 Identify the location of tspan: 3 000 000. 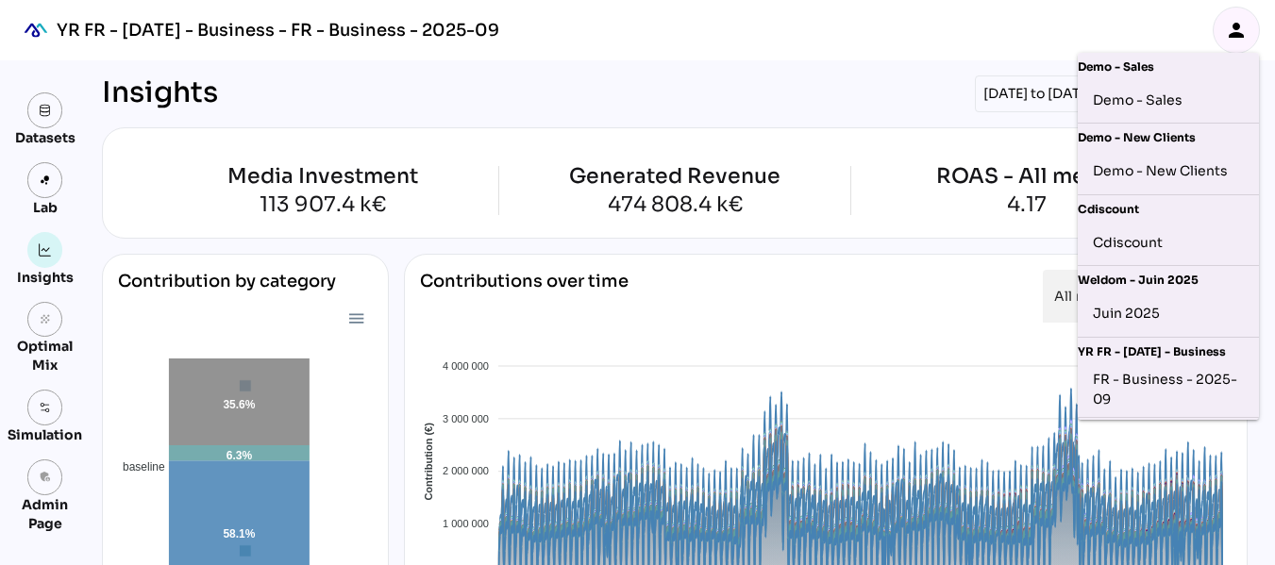
(465, 419).